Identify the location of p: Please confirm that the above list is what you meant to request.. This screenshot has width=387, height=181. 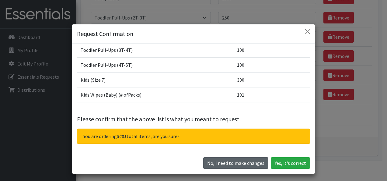
(194, 119).